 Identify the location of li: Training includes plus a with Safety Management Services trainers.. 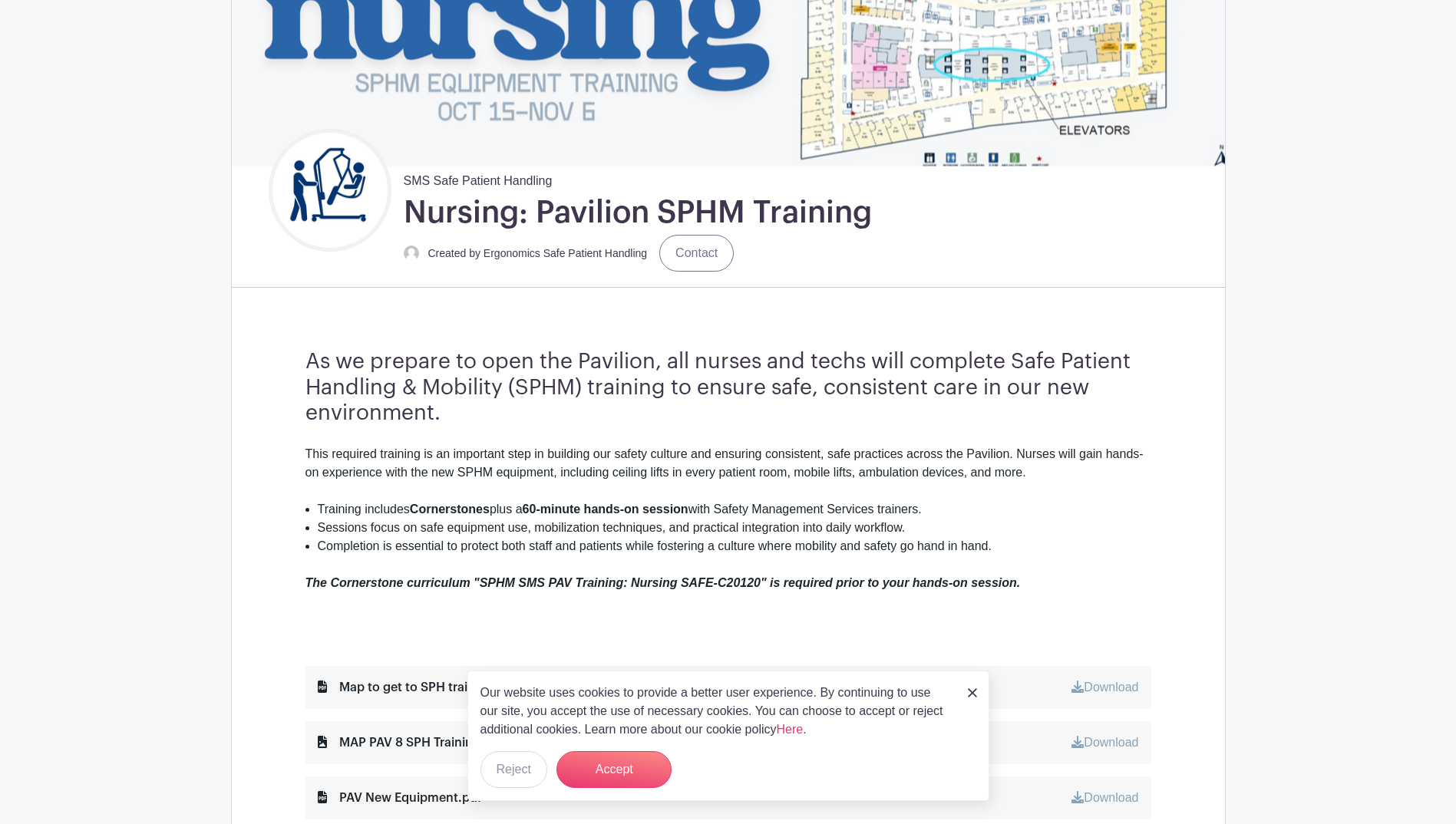
(734, 510).